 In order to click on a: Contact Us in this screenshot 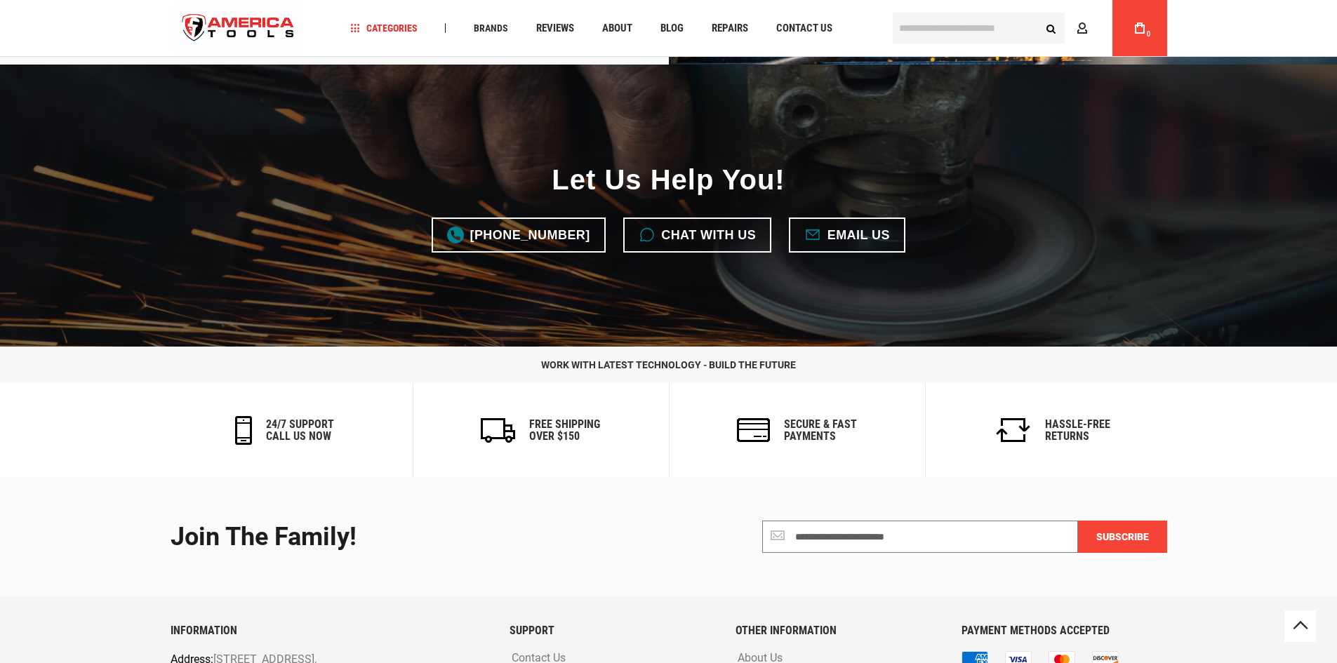, I will do `click(805, 28)`.